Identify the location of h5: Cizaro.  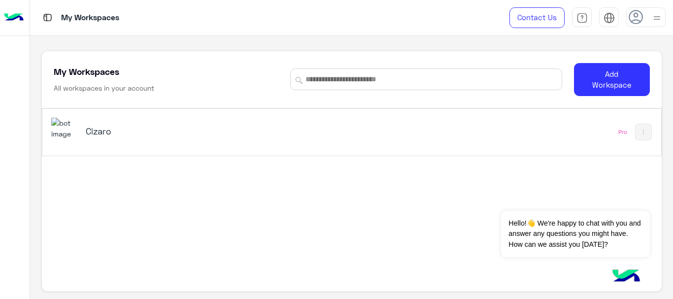
(194, 131).